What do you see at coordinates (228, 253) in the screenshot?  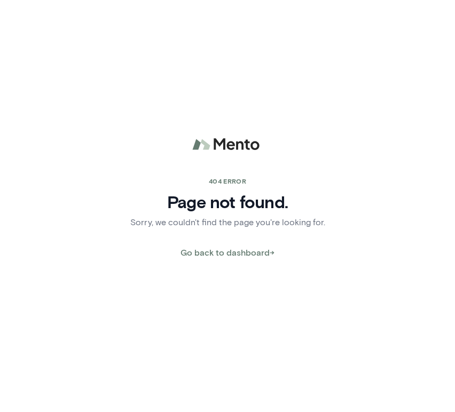 I see `button: Go back to dashboard` at bounding box center [228, 253].